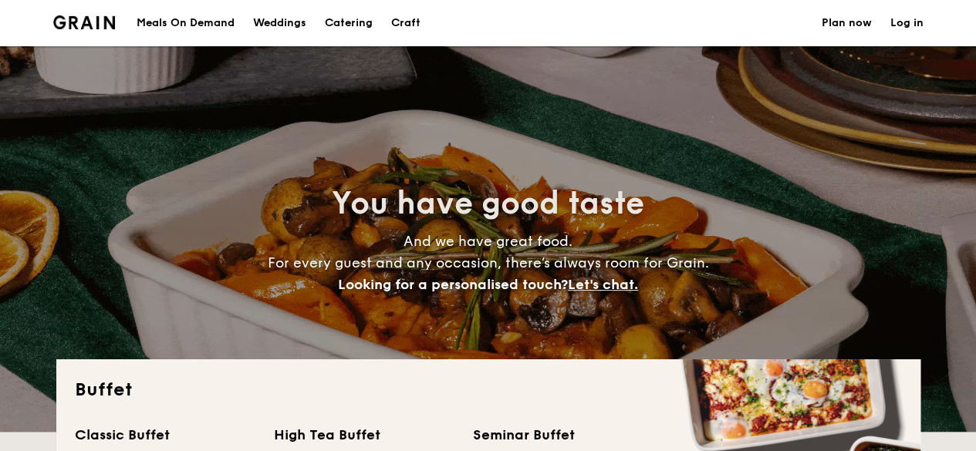 This screenshot has height=451, width=976. Describe the element at coordinates (602, 285) in the screenshot. I see `span: Let's chat.` at that location.